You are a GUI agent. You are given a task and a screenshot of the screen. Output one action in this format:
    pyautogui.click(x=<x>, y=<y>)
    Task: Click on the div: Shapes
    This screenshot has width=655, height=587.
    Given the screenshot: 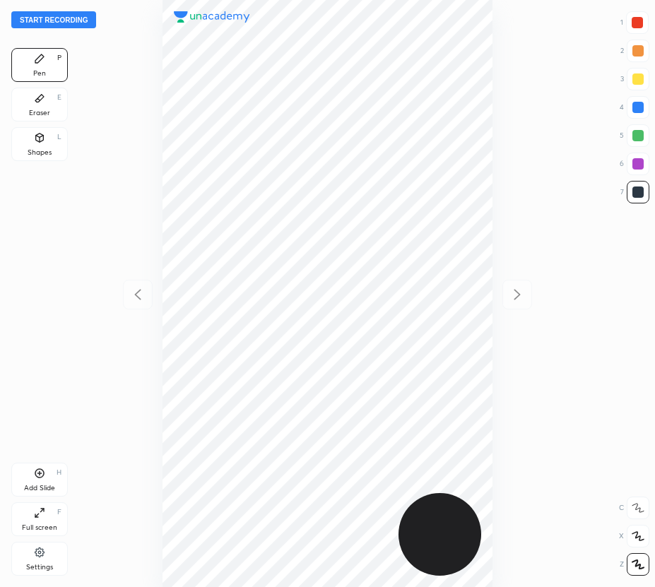 What is the action you would take?
    pyautogui.click(x=40, y=153)
    